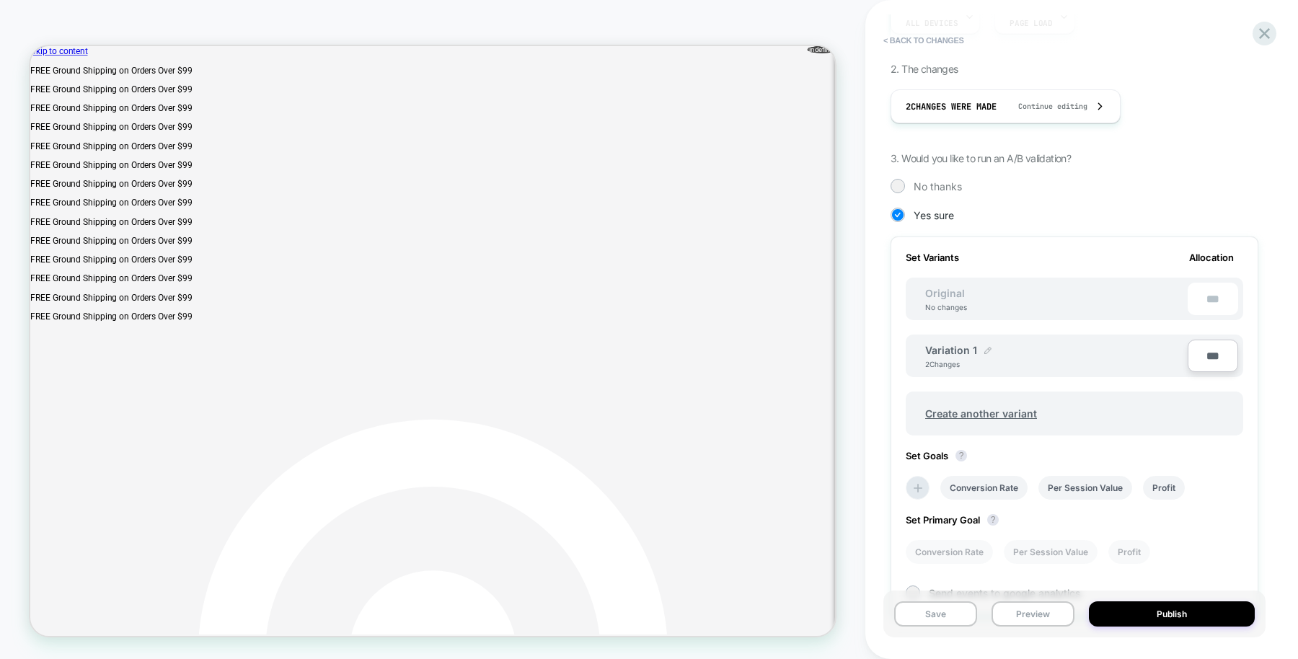  What do you see at coordinates (945, 293) in the screenshot?
I see `span: Original` at bounding box center [945, 293].